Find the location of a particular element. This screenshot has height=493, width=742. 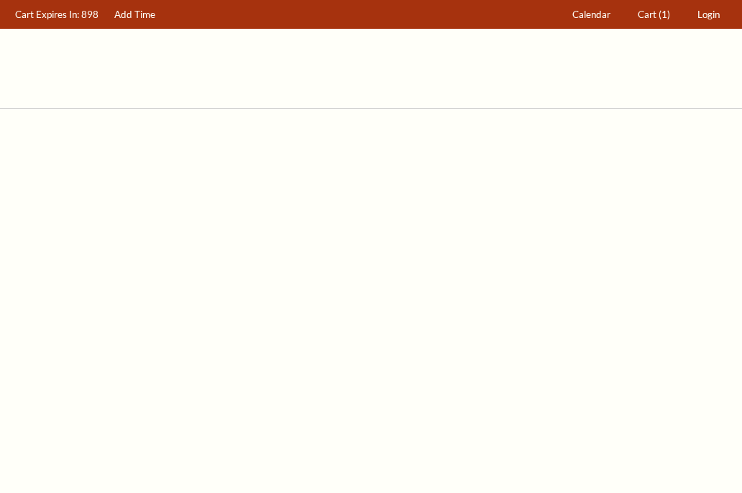

span: Login is located at coordinates (709, 14).